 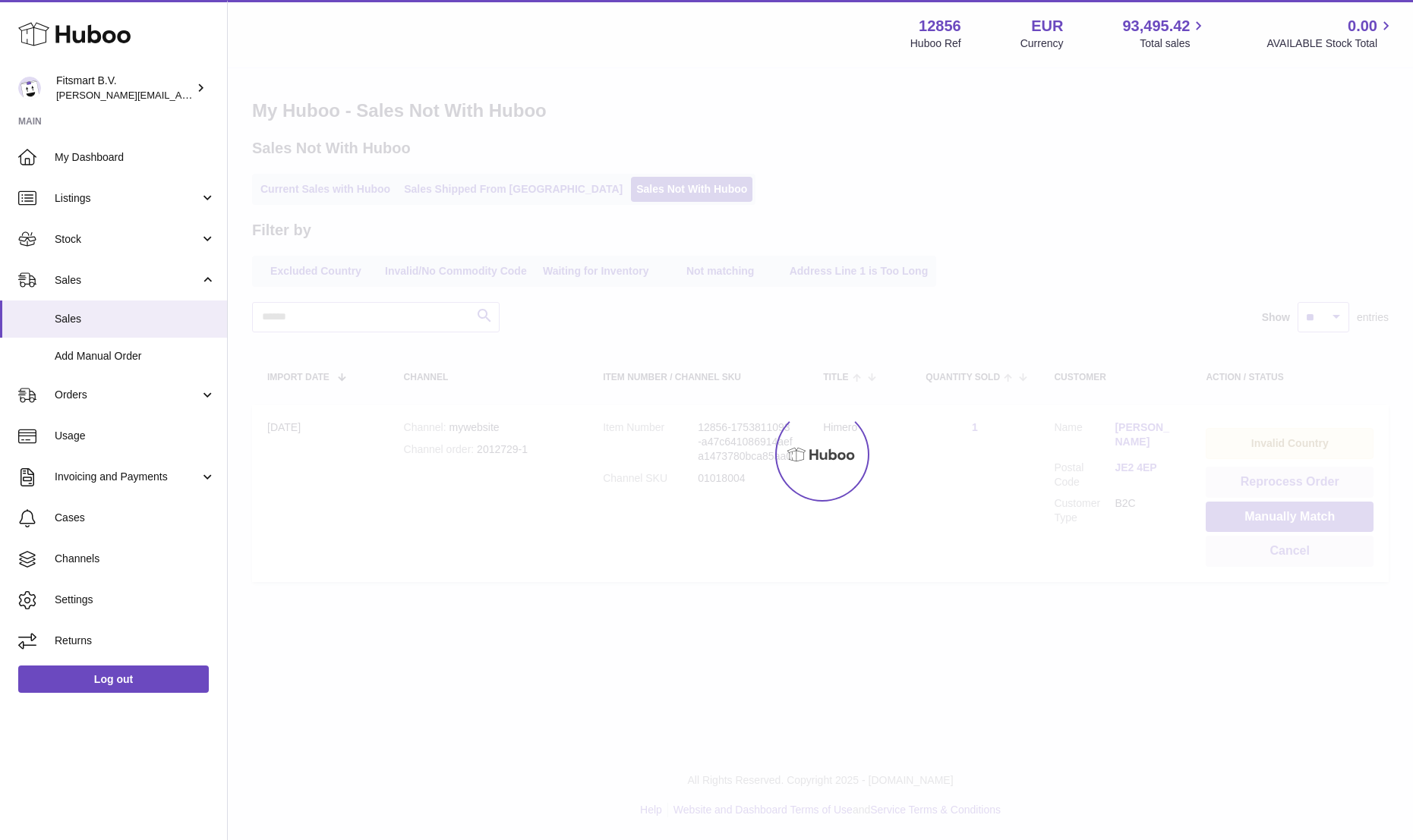 I want to click on strong: EUR, so click(x=1047, y=26).